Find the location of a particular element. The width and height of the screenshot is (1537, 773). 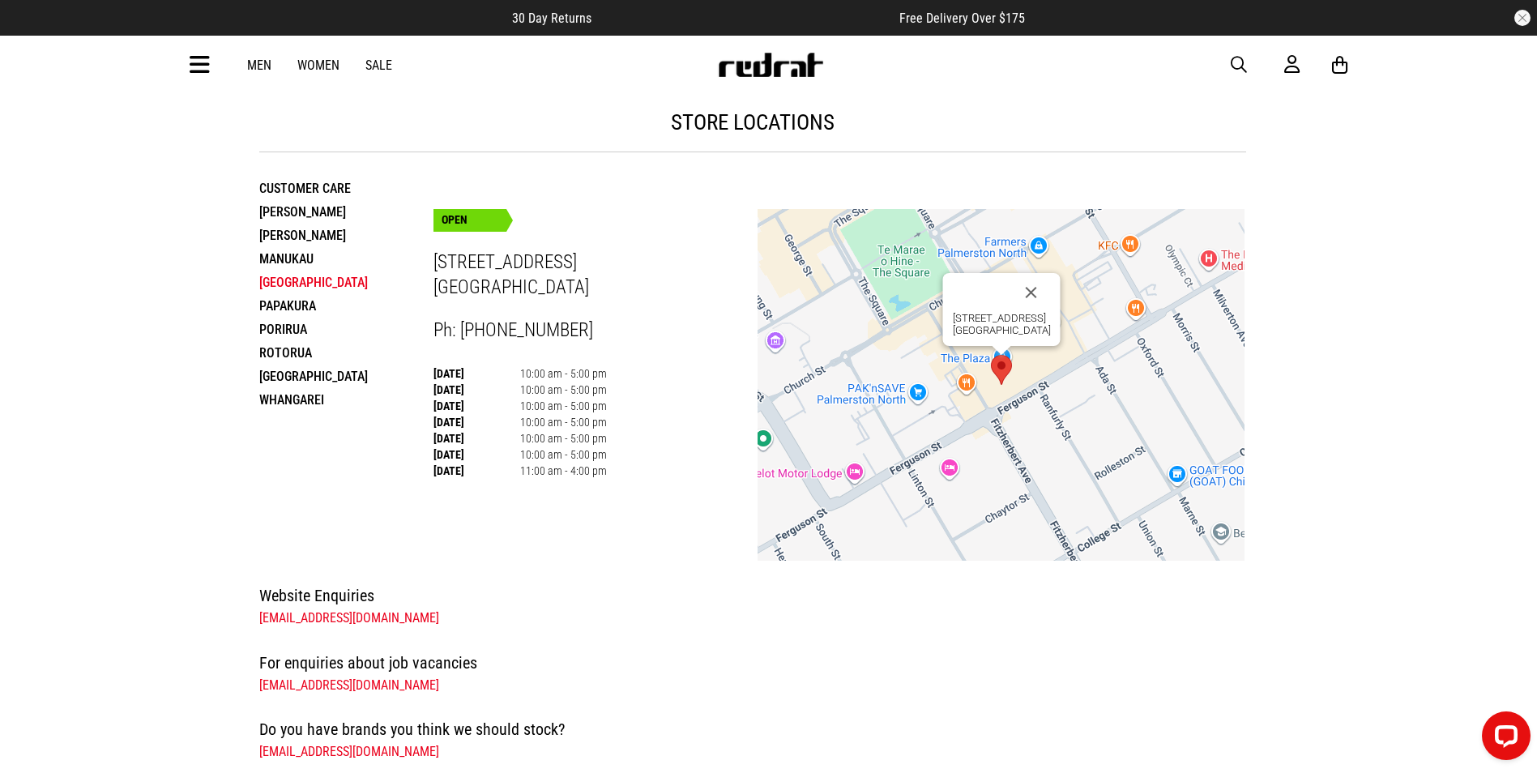

div: OPEN is located at coordinates (470, 220).